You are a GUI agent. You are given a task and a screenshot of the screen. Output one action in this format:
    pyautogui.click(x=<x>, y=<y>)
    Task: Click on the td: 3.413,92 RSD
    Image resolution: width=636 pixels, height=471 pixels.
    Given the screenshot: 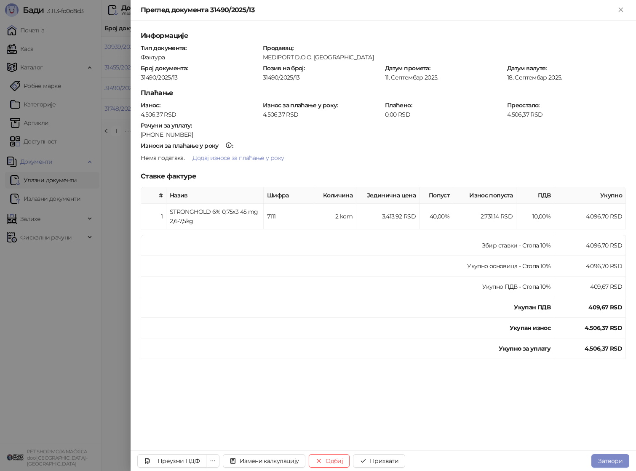 What is the action you would take?
    pyautogui.click(x=388, y=216)
    